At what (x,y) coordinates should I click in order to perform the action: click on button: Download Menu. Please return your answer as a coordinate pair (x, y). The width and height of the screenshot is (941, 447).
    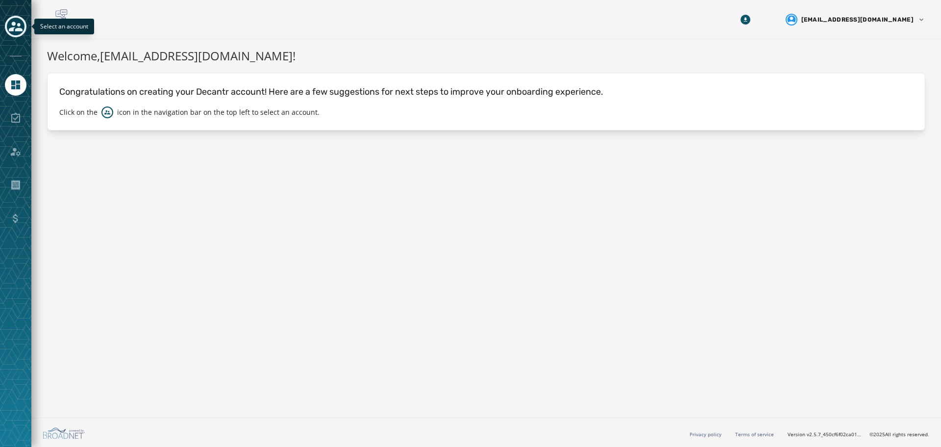
    Looking at the image, I should click on (746, 20).